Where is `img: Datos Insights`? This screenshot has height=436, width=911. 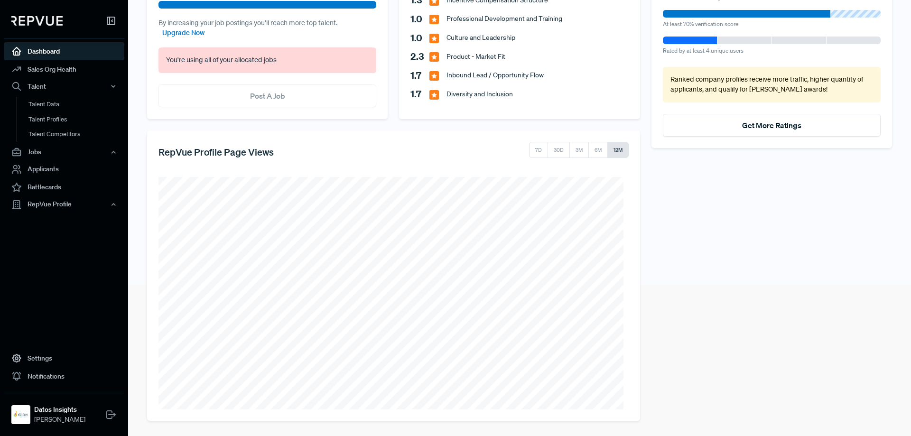 img: Datos Insights is located at coordinates (21, 415).